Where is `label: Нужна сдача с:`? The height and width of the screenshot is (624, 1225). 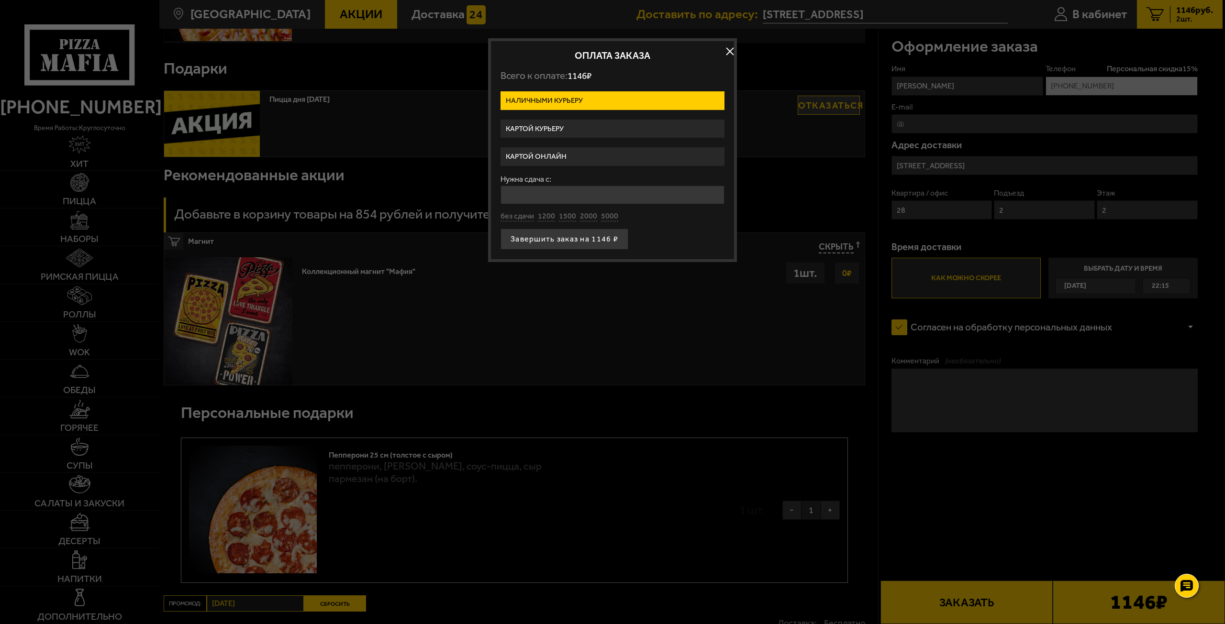
label: Нужна сдача с: is located at coordinates (612, 179).